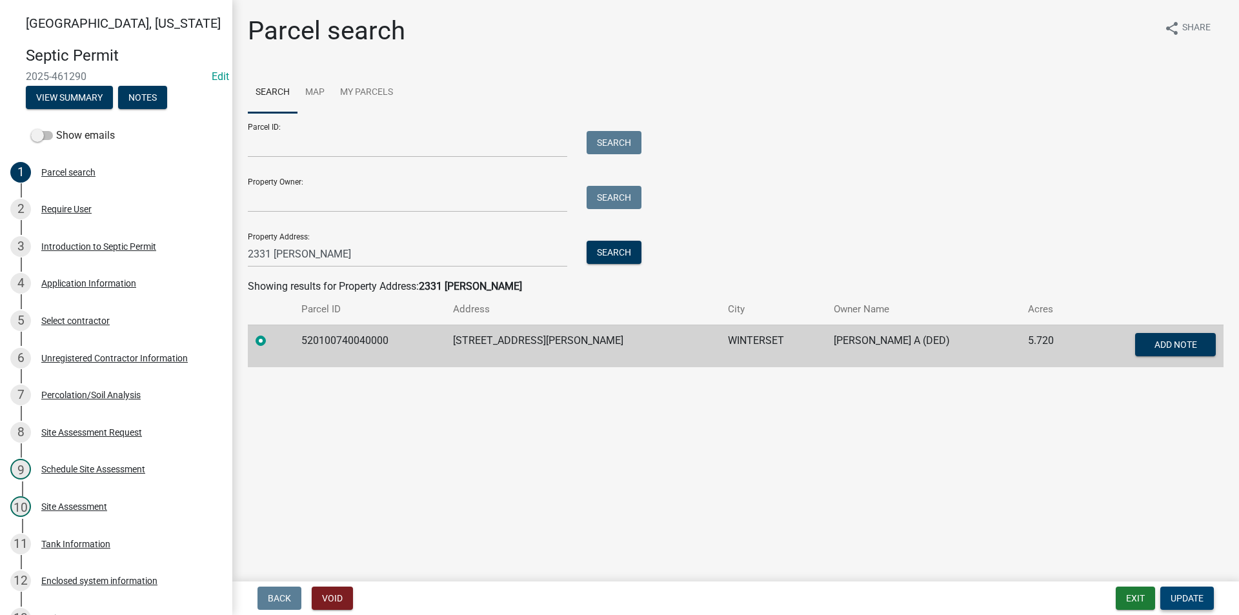 The width and height of the screenshot is (1239, 615). I want to click on span: Share, so click(1197, 28).